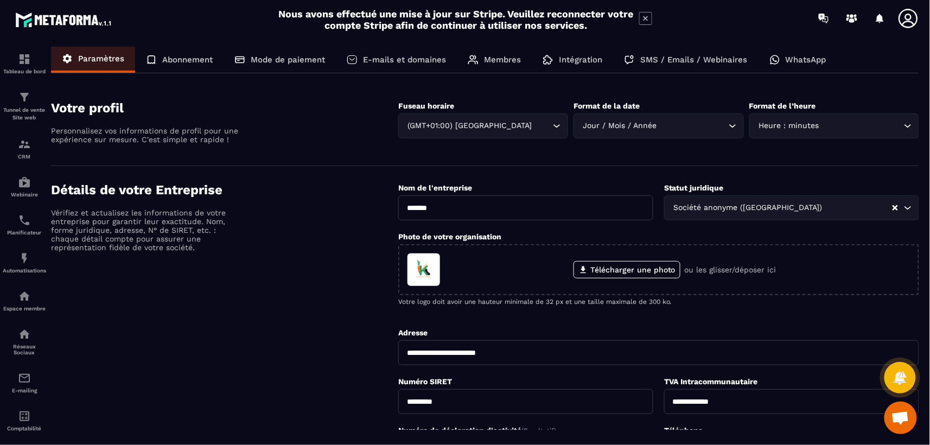  I want to click on h2: Nous avons effectué une mise à jour sur Stripe. Veuillez reconnecter votre compte Stripe afin de ..., so click(456, 20).